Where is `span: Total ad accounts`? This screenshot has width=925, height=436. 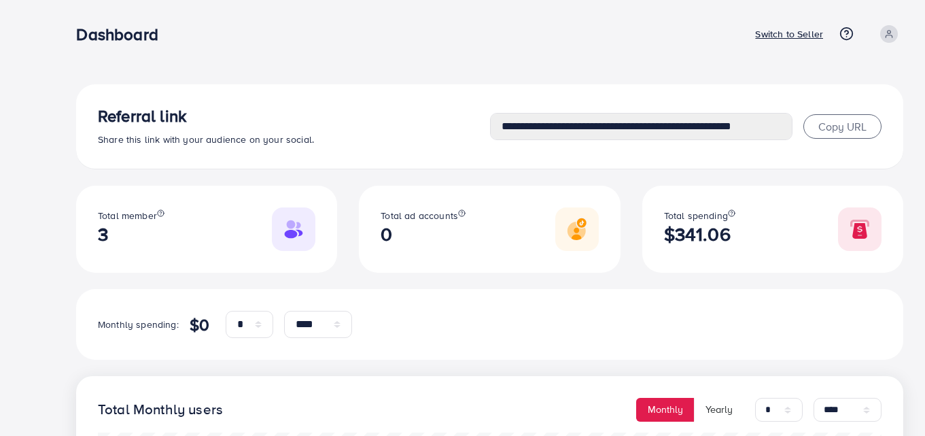
span: Total ad accounts is located at coordinates (419, 215).